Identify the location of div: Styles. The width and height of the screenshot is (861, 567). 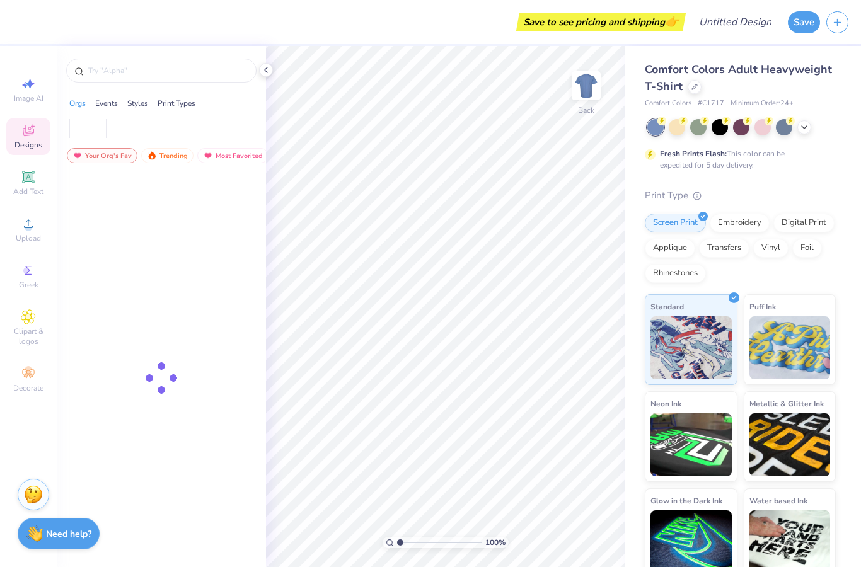
(137, 103).